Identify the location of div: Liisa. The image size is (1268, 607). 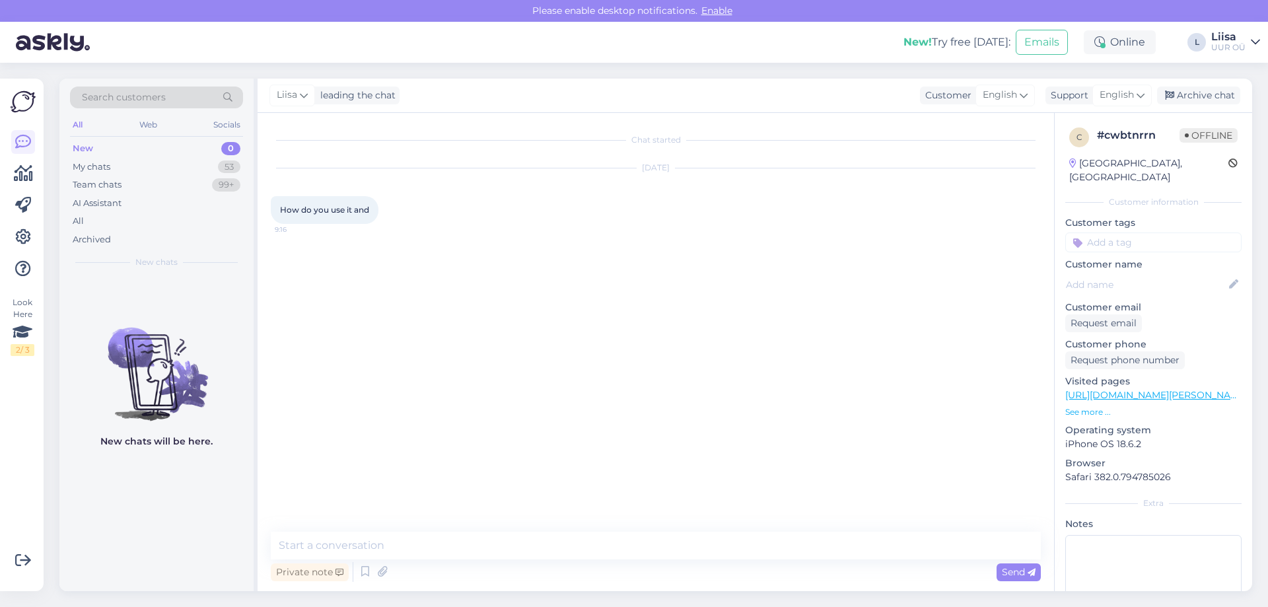
(1228, 37).